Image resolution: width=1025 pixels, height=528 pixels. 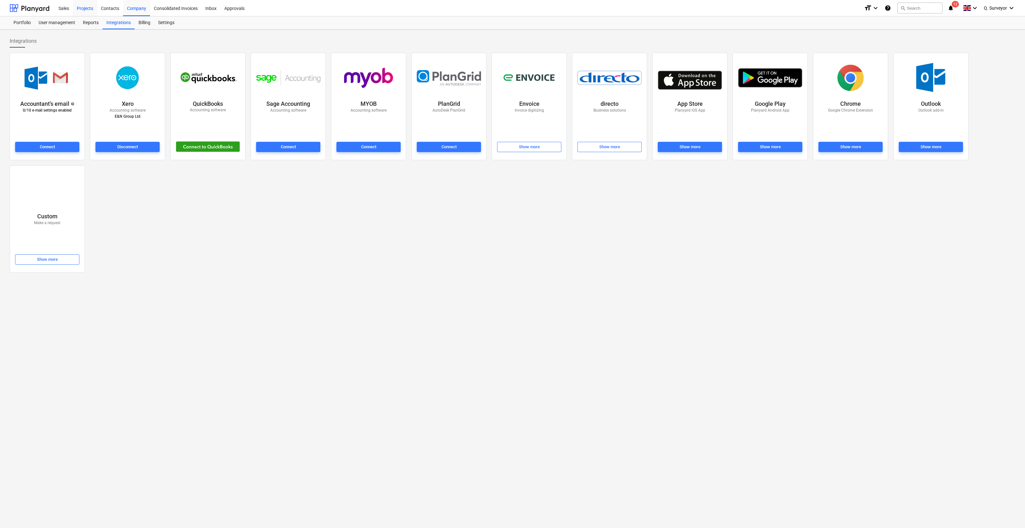 I want to click on img: plangrid.svg, so click(x=449, y=78).